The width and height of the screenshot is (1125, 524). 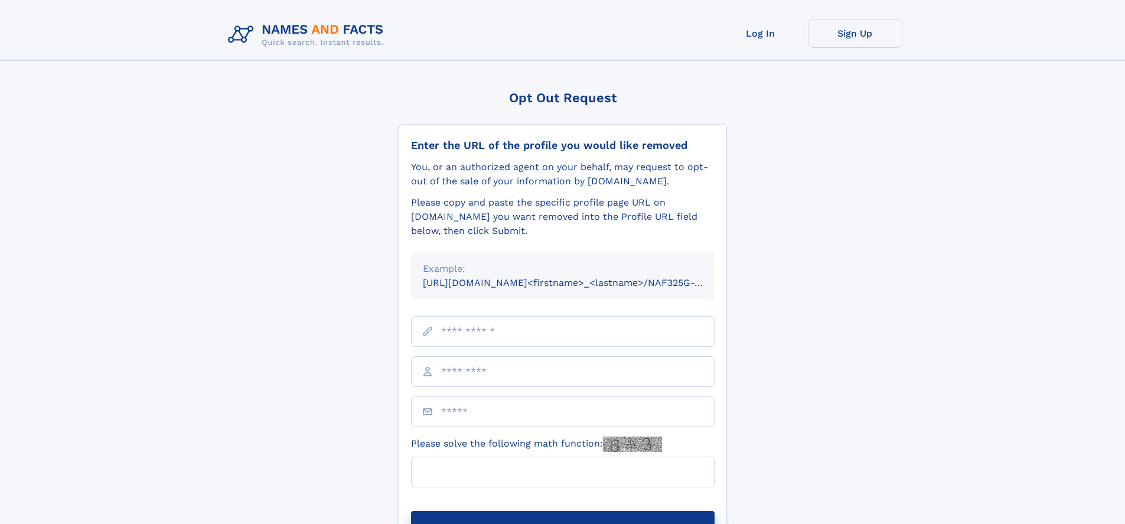 What do you see at coordinates (308, 35) in the screenshot?
I see `img: Logo Names and Facts` at bounding box center [308, 35].